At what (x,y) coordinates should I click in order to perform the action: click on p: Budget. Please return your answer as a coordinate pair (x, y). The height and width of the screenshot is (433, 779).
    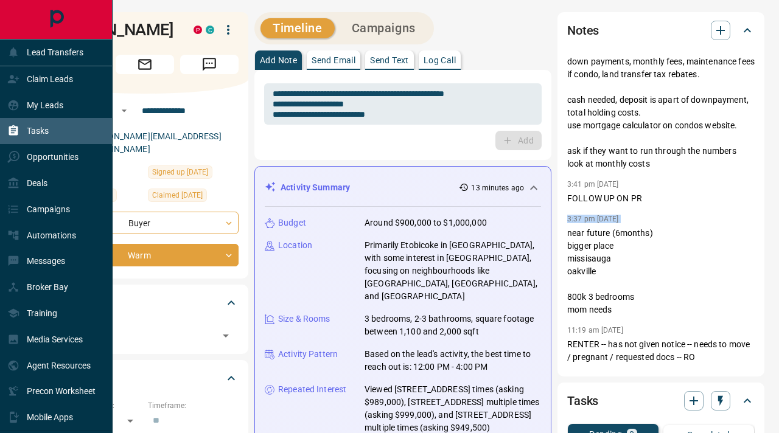
    Looking at the image, I should click on (292, 223).